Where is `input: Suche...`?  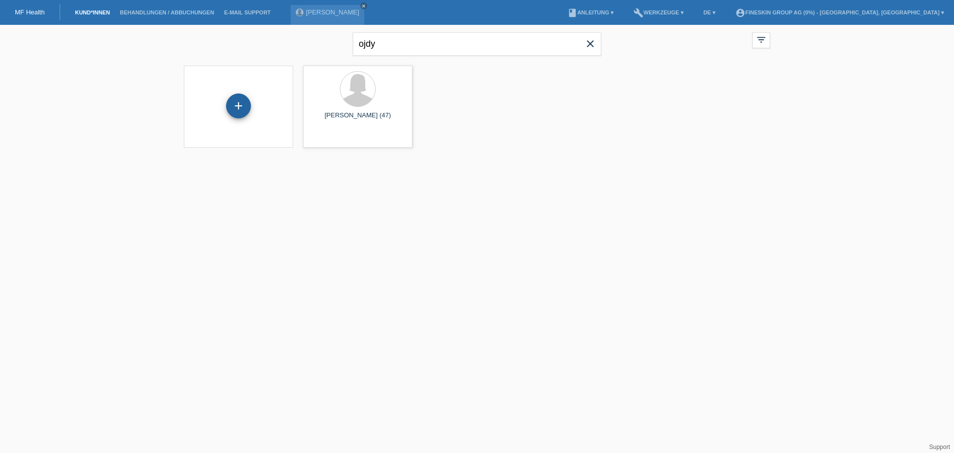
input: Suche... is located at coordinates (477, 44).